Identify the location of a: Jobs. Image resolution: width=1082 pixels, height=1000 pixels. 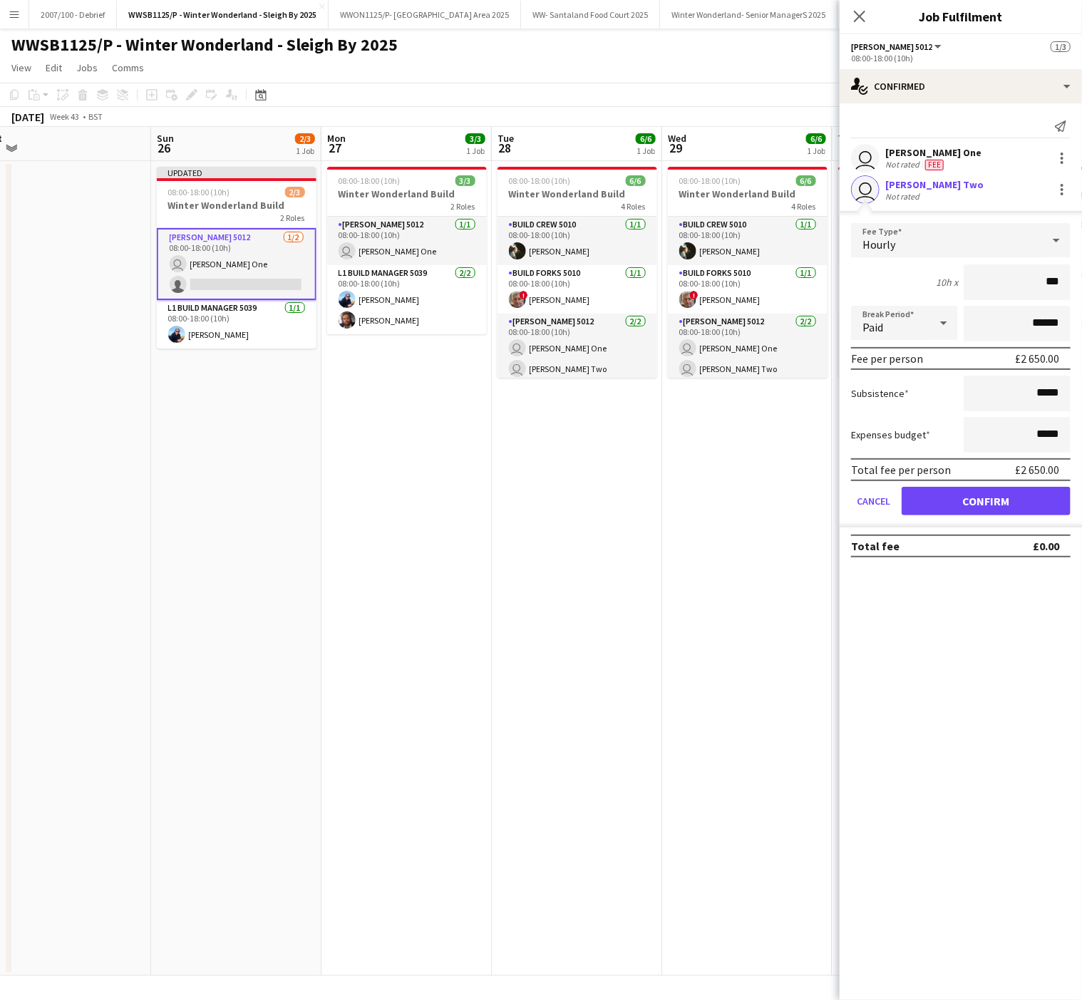
(87, 68).